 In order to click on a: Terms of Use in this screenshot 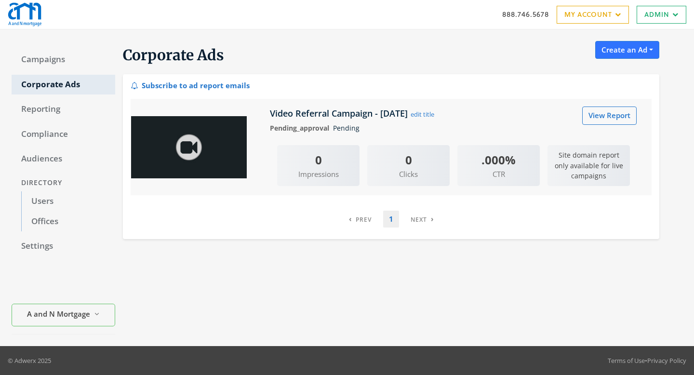, I will do `click(626, 361)`.